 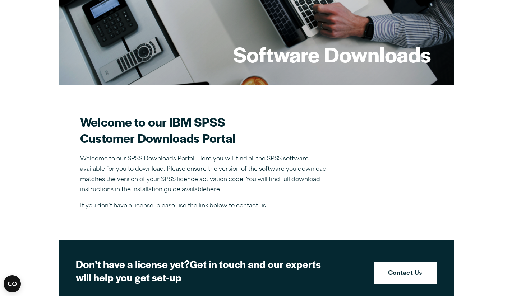 What do you see at coordinates (213, 190) in the screenshot?
I see `a: here` at bounding box center [213, 190].